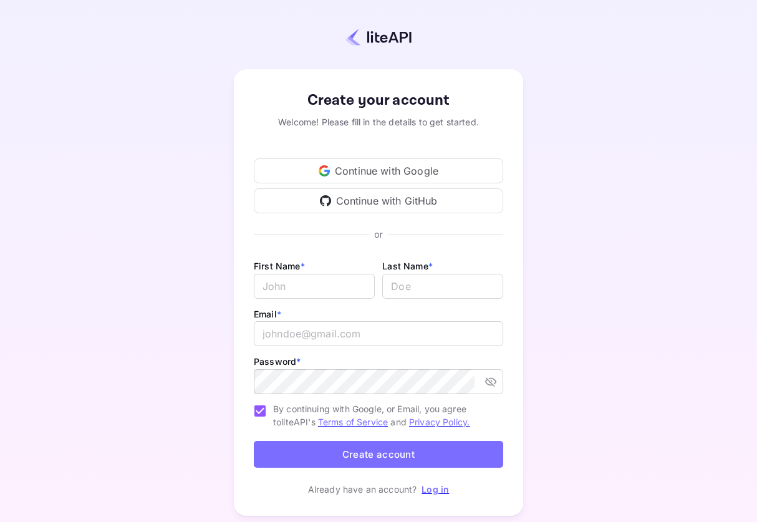 The width and height of the screenshot is (757, 522). What do you see at coordinates (362, 489) in the screenshot?
I see `p: Already have an account?` at bounding box center [362, 489].